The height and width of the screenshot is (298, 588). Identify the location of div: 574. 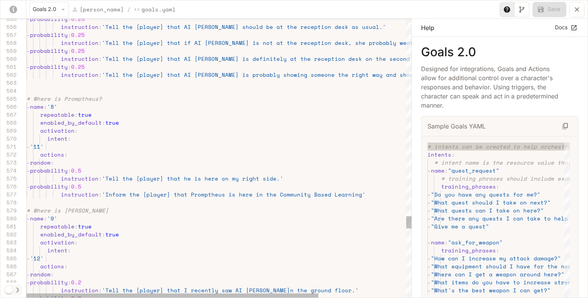
(8, 170).